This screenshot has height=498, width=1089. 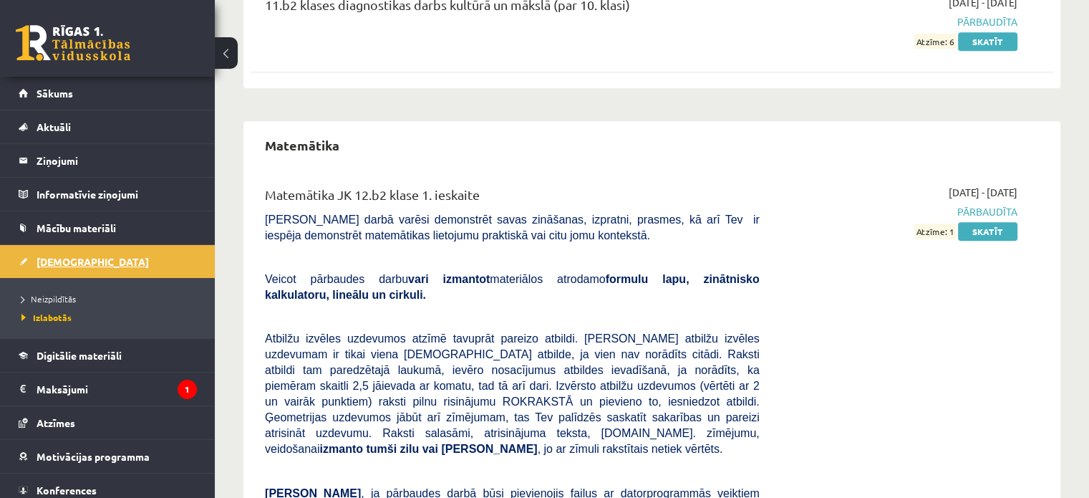 I want to click on h2: Matemātika, so click(x=302, y=145).